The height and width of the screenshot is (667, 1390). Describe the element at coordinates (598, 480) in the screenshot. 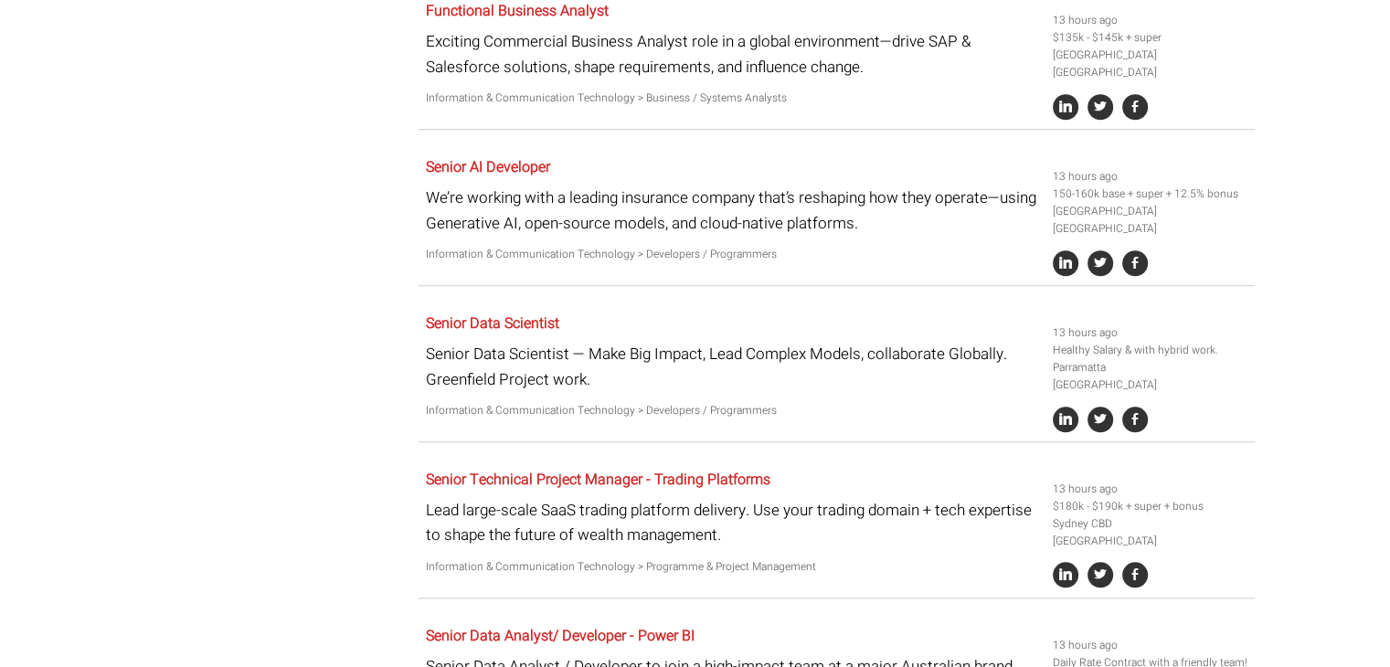

I see `a: Senior Technical Project Manager - Trading Platforms` at that location.